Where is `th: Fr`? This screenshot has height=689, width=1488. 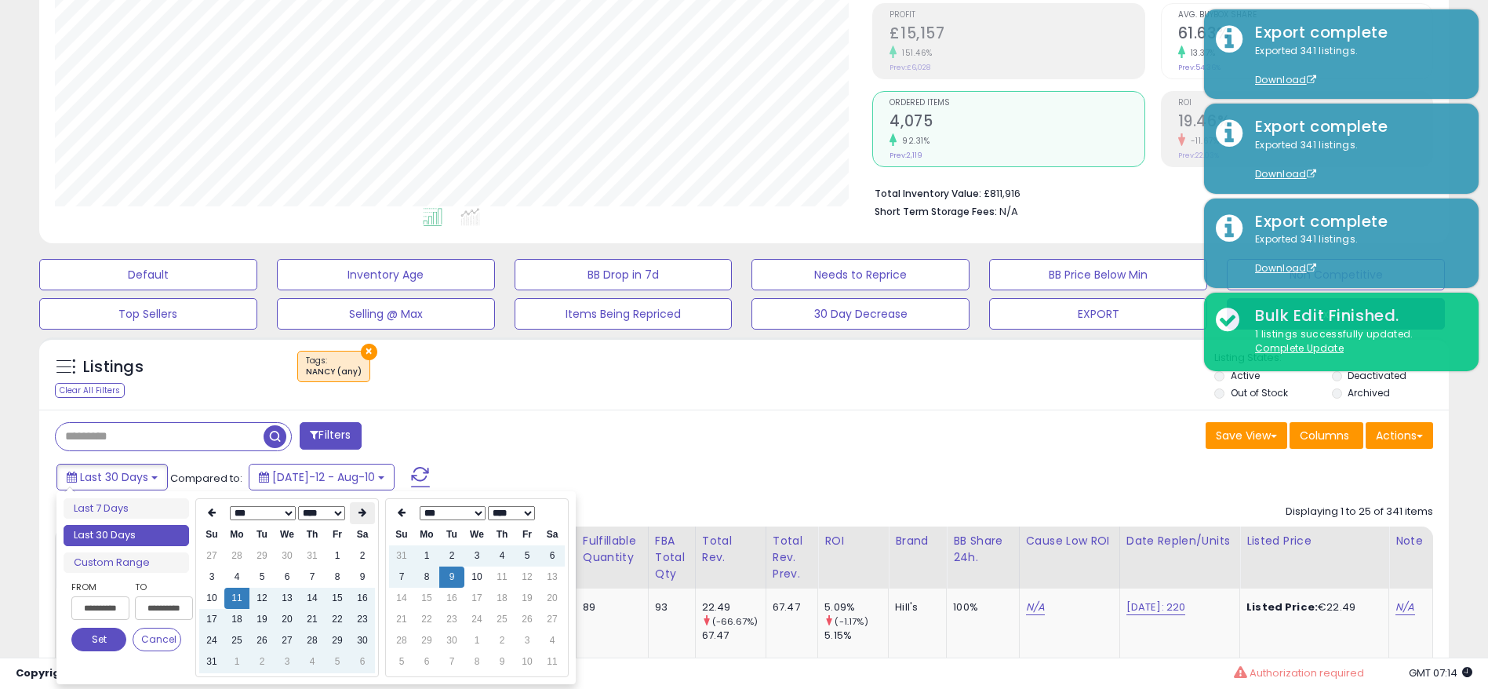 th: Fr is located at coordinates (527, 534).